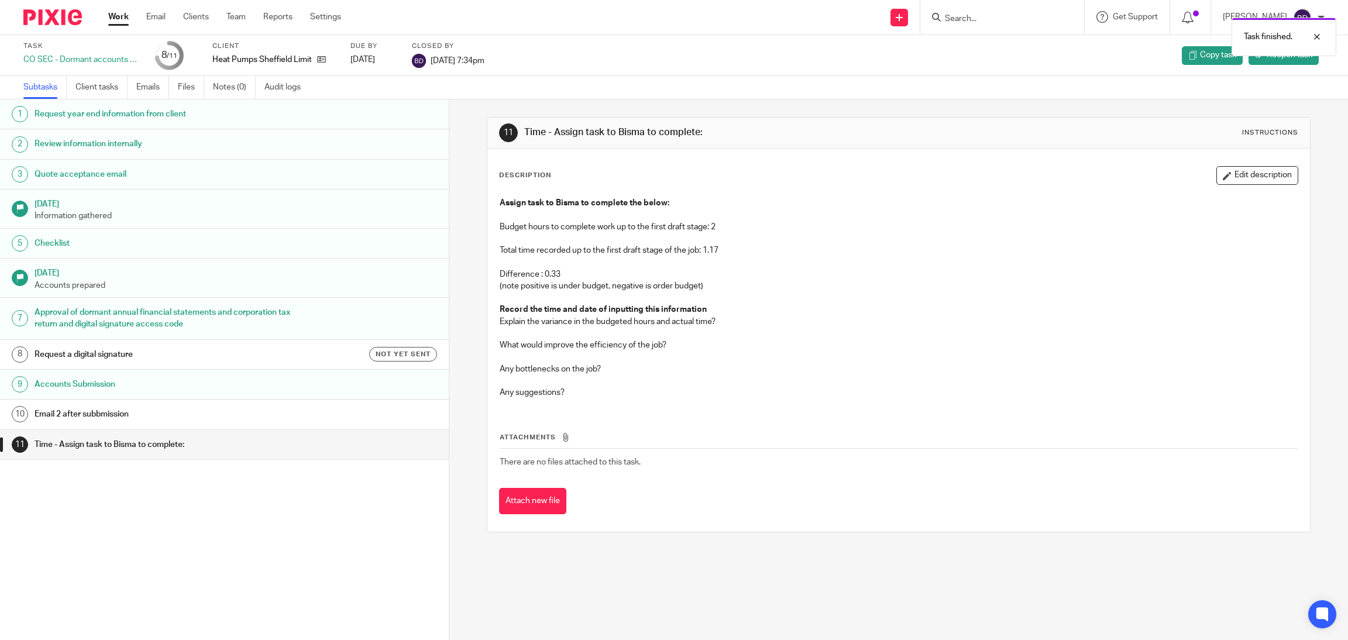 This screenshot has width=1348, height=640. What do you see at coordinates (156, 17) in the screenshot?
I see `a: Email` at bounding box center [156, 17].